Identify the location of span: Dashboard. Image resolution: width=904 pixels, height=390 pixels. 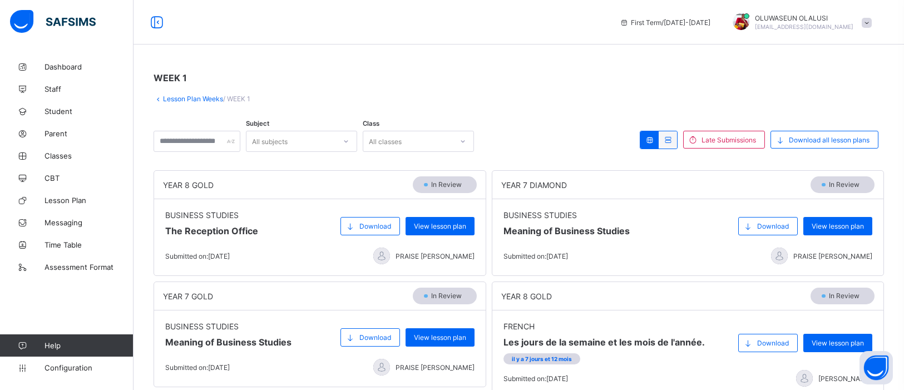
(89, 67).